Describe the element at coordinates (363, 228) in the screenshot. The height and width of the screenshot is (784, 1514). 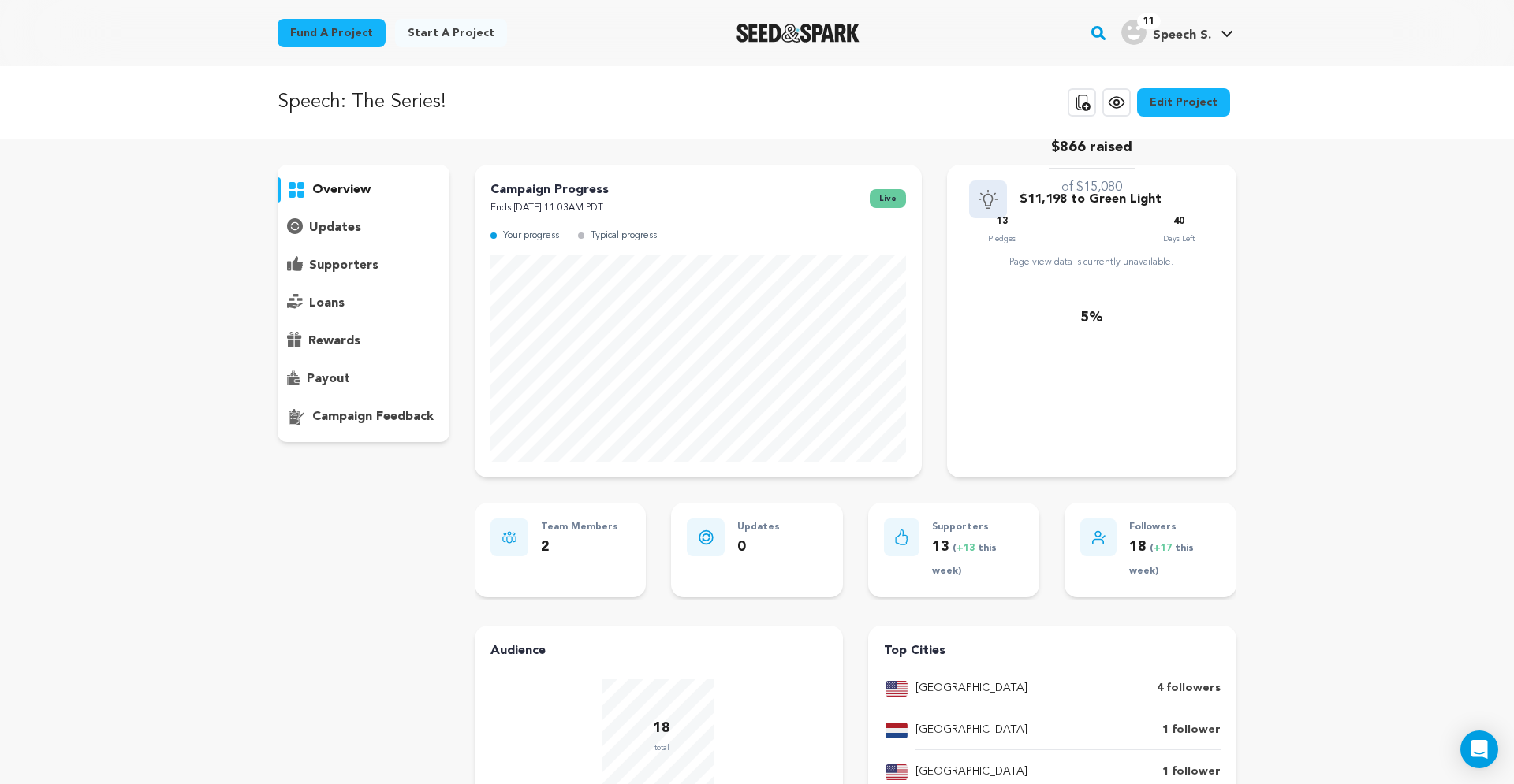
I see `button: updates` at that location.